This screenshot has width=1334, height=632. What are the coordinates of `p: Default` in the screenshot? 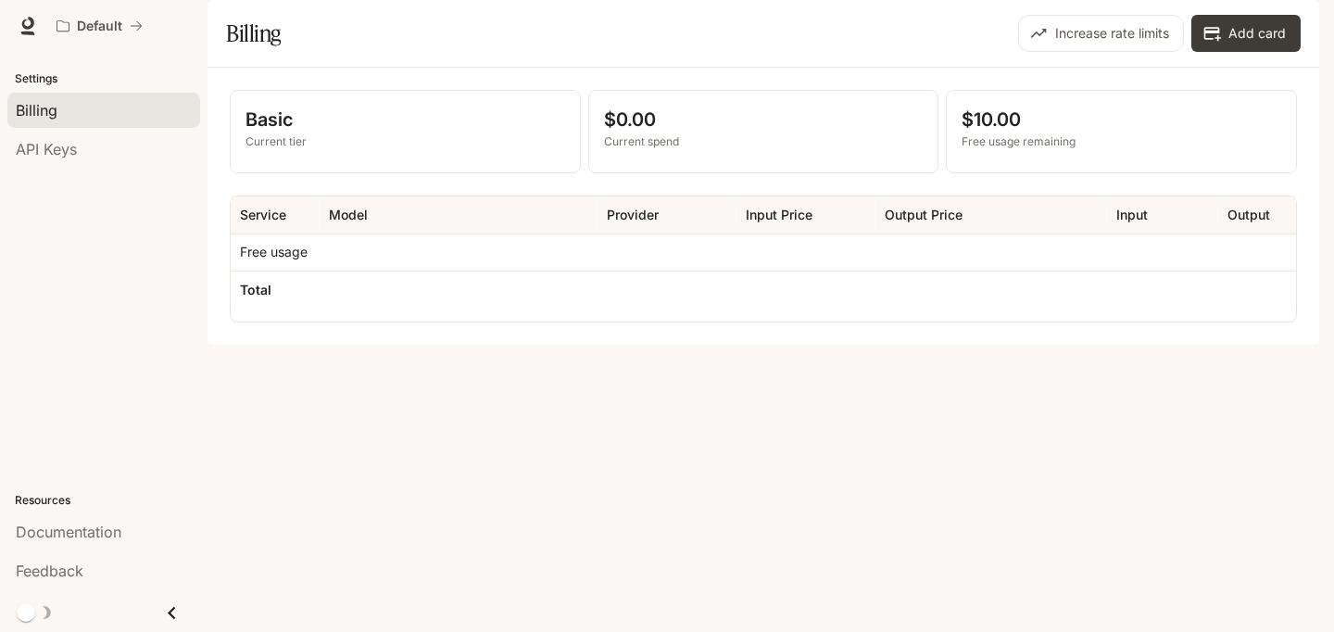 It's located at (99, 26).